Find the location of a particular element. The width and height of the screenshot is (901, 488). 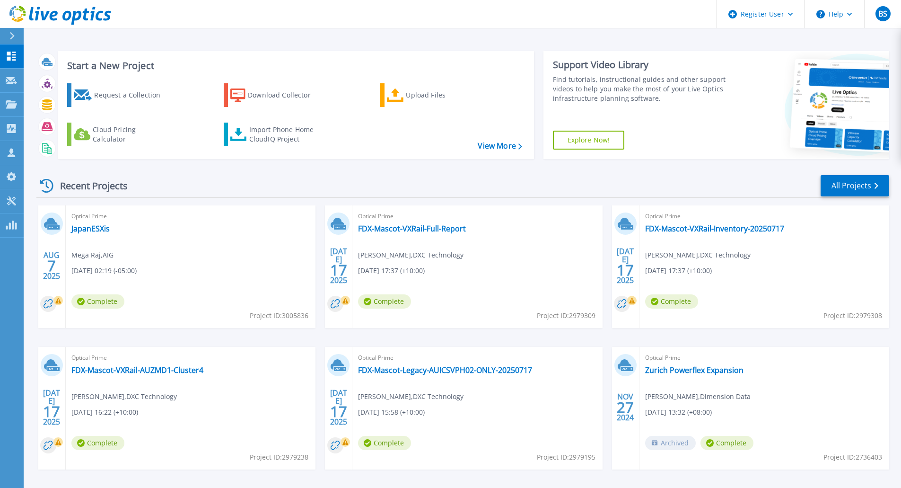

a: View More is located at coordinates (500, 146).